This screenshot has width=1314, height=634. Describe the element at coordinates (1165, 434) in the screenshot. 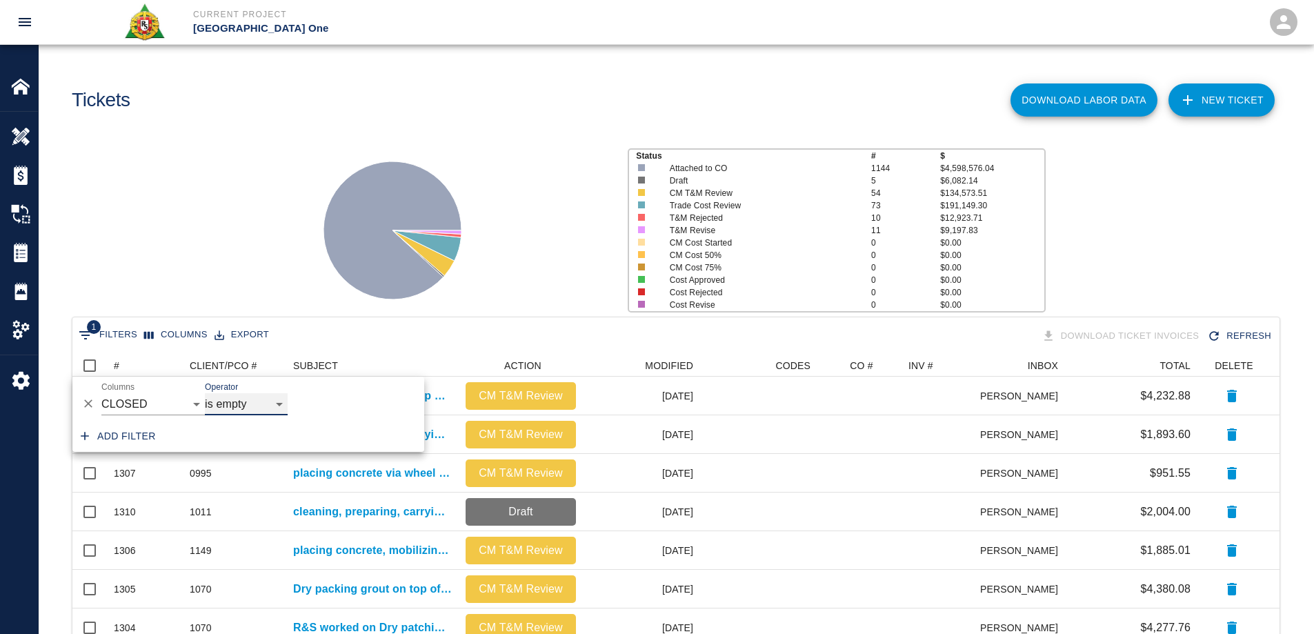

I see `p: $1,893.60` at that location.